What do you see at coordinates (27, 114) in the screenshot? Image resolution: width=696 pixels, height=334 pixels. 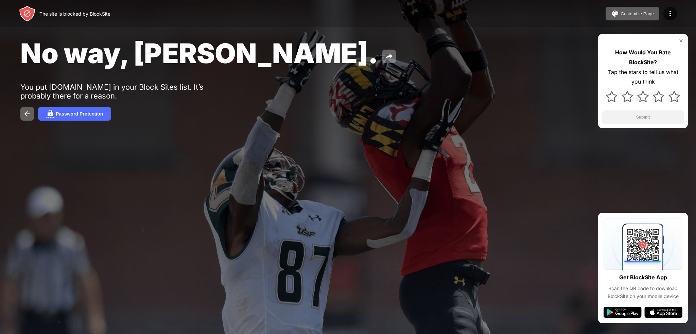 I see `img: back.svg` at bounding box center [27, 114].